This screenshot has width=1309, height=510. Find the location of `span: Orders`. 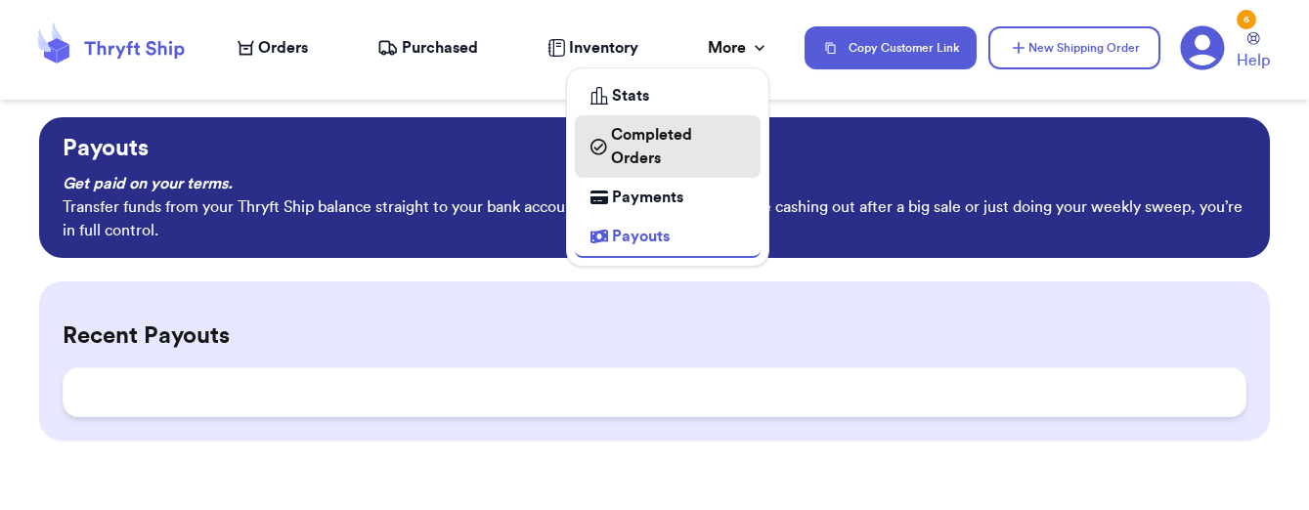

span: Orders is located at coordinates (283, 48).